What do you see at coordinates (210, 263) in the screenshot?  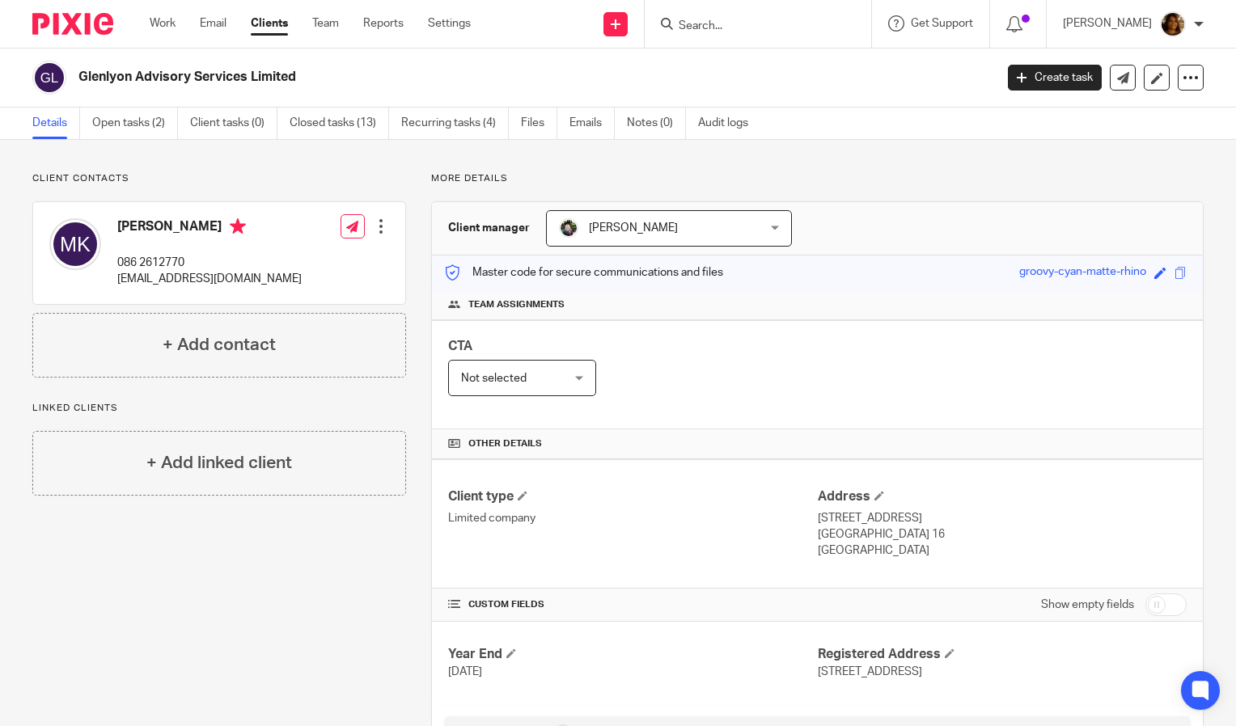 I see `p: 086 2612770` at bounding box center [210, 263].